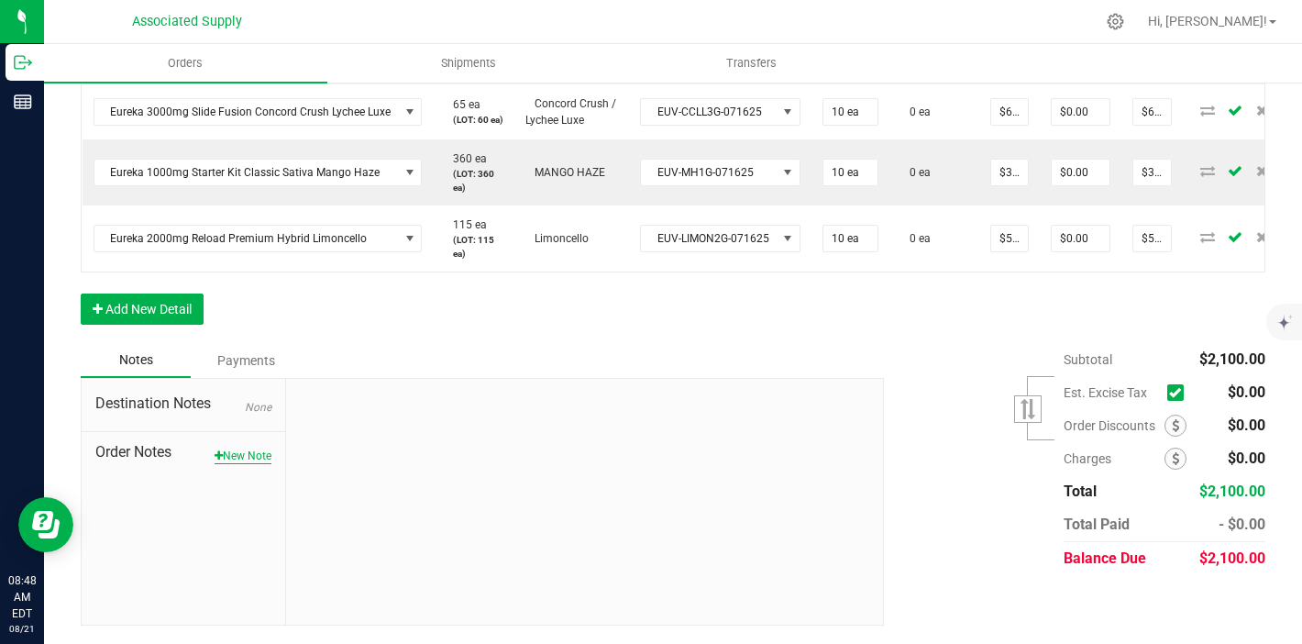  I want to click on button: Add New Detail, so click(142, 309).